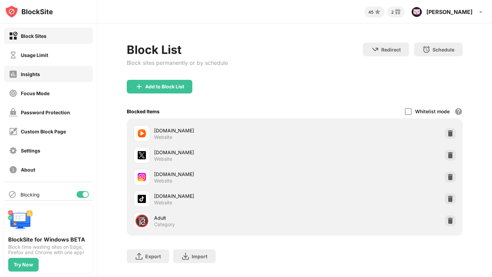 This screenshot has height=277, width=492. I want to click on img: insights-off.svg, so click(13, 74).